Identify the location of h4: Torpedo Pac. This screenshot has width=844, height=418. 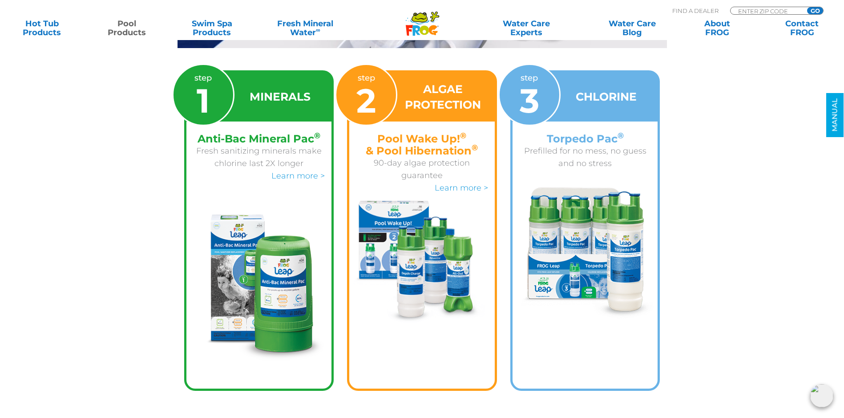
(585, 138).